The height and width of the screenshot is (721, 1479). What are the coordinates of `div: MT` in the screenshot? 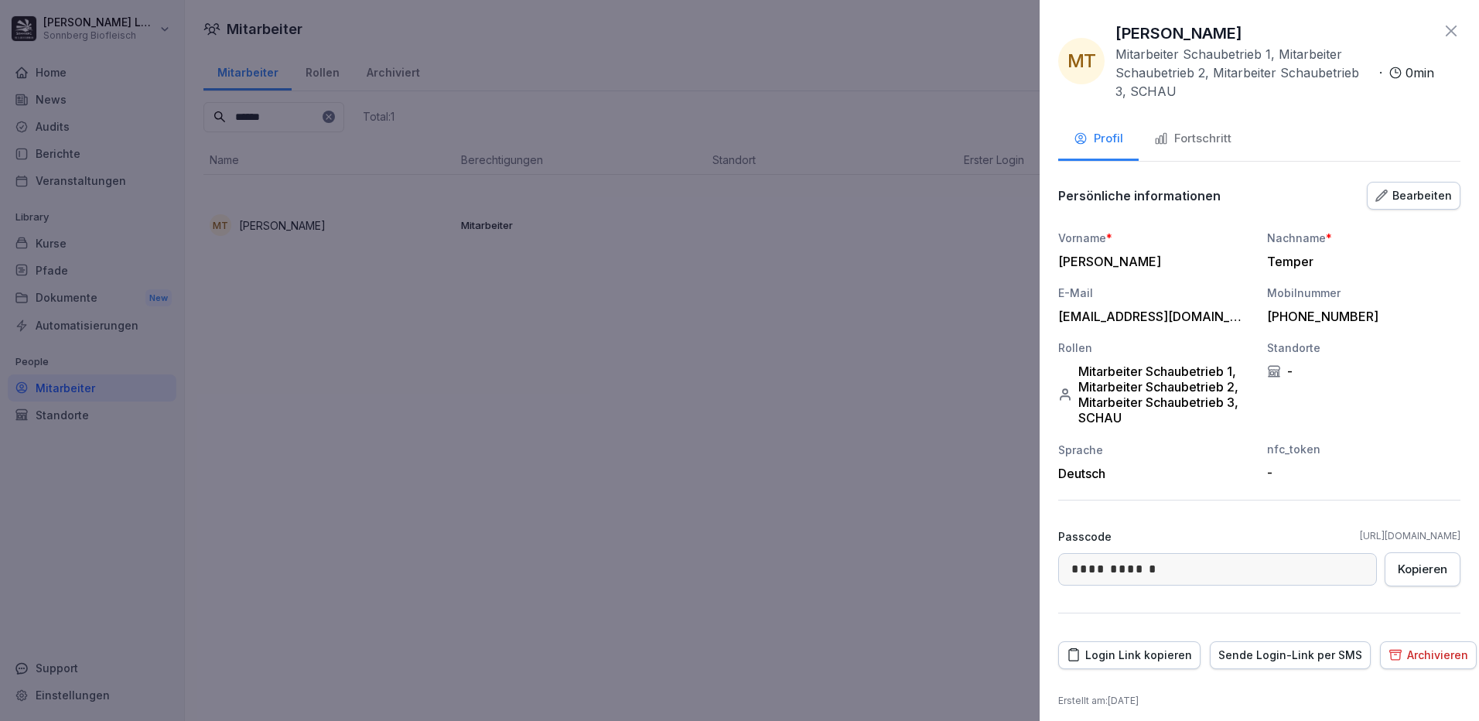 It's located at (1082, 61).